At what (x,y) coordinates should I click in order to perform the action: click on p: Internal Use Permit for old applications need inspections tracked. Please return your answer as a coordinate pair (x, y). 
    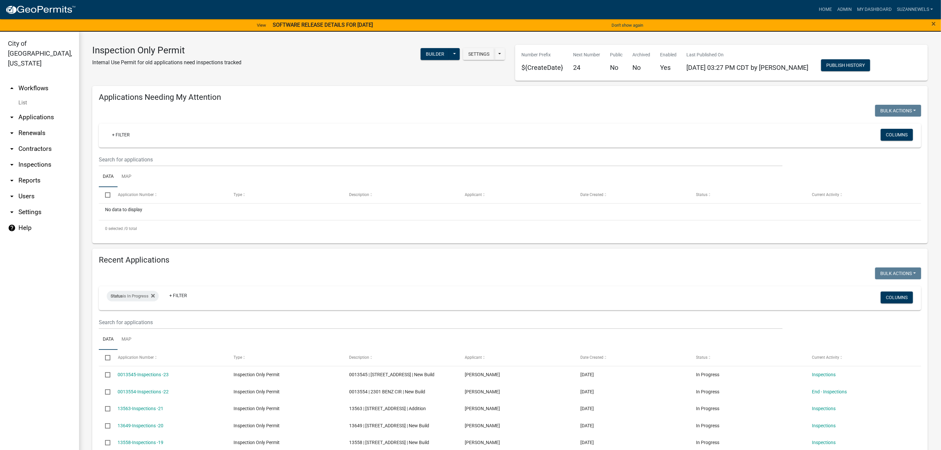
    Looking at the image, I should click on (167, 63).